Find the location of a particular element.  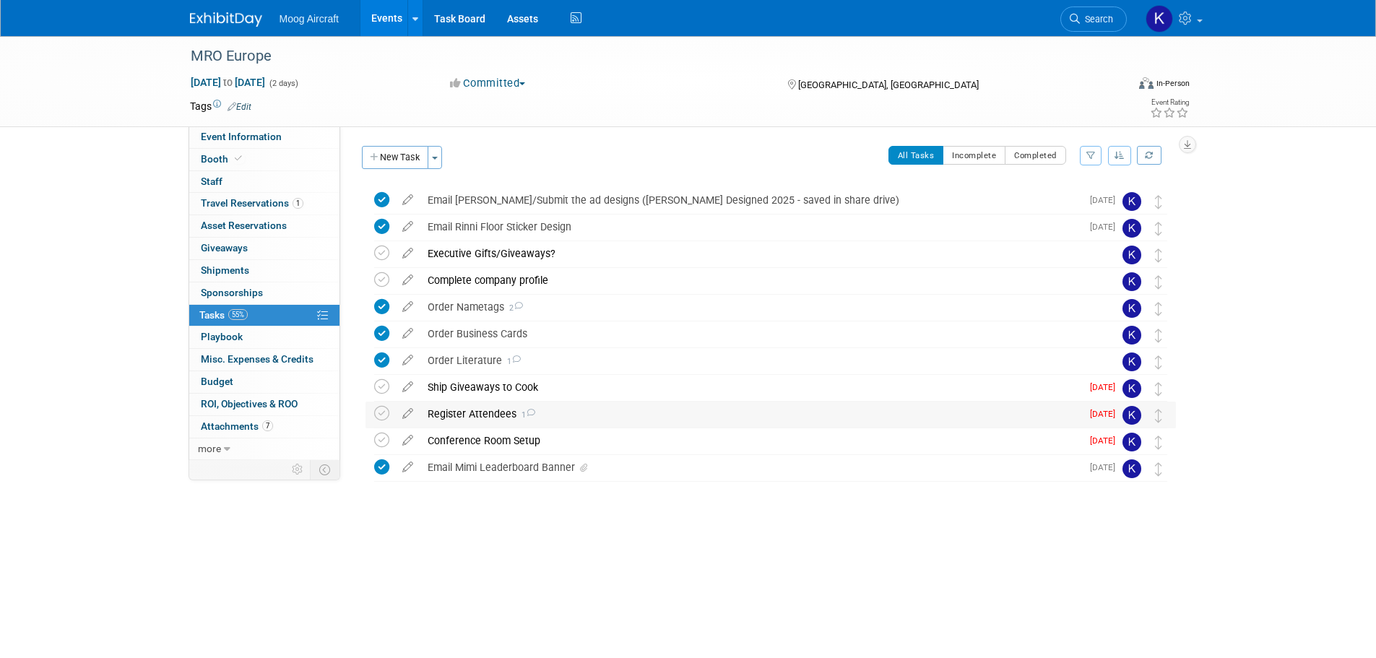

button: Incomplete is located at coordinates (974, 155).